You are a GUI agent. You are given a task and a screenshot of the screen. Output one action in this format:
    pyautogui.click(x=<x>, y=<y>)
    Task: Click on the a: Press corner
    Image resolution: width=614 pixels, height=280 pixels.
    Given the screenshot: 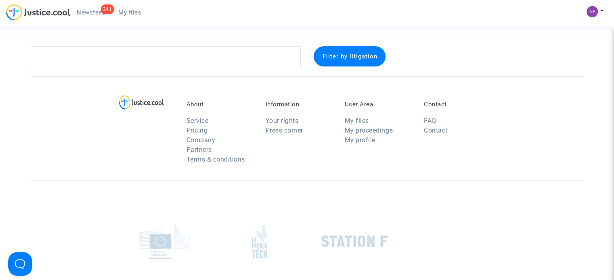 What is the action you would take?
    pyautogui.click(x=284, y=130)
    